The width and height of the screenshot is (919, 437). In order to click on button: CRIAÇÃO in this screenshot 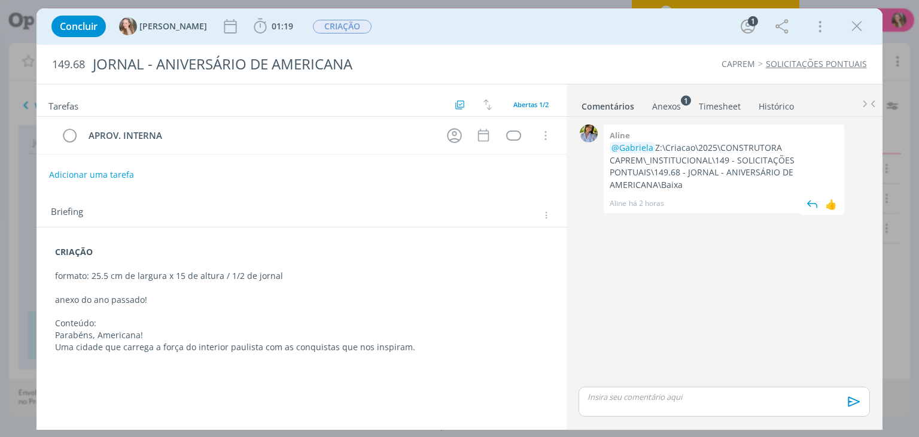, I will do `click(342, 26)`.